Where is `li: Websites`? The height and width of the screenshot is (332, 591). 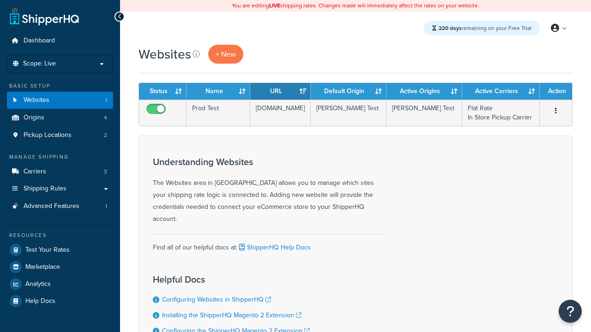
li: Websites is located at coordinates (60, 100).